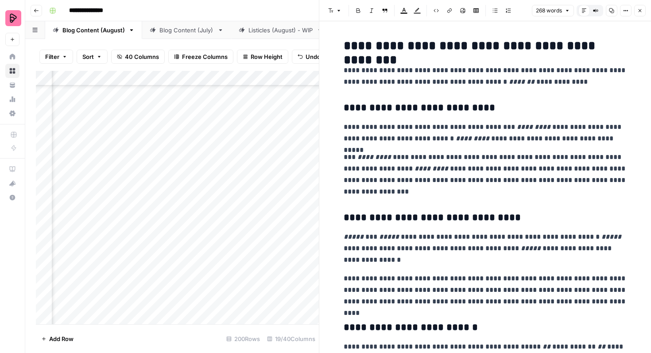 The height and width of the screenshot is (353, 651). I want to click on div: 200 Rows, so click(243, 339).